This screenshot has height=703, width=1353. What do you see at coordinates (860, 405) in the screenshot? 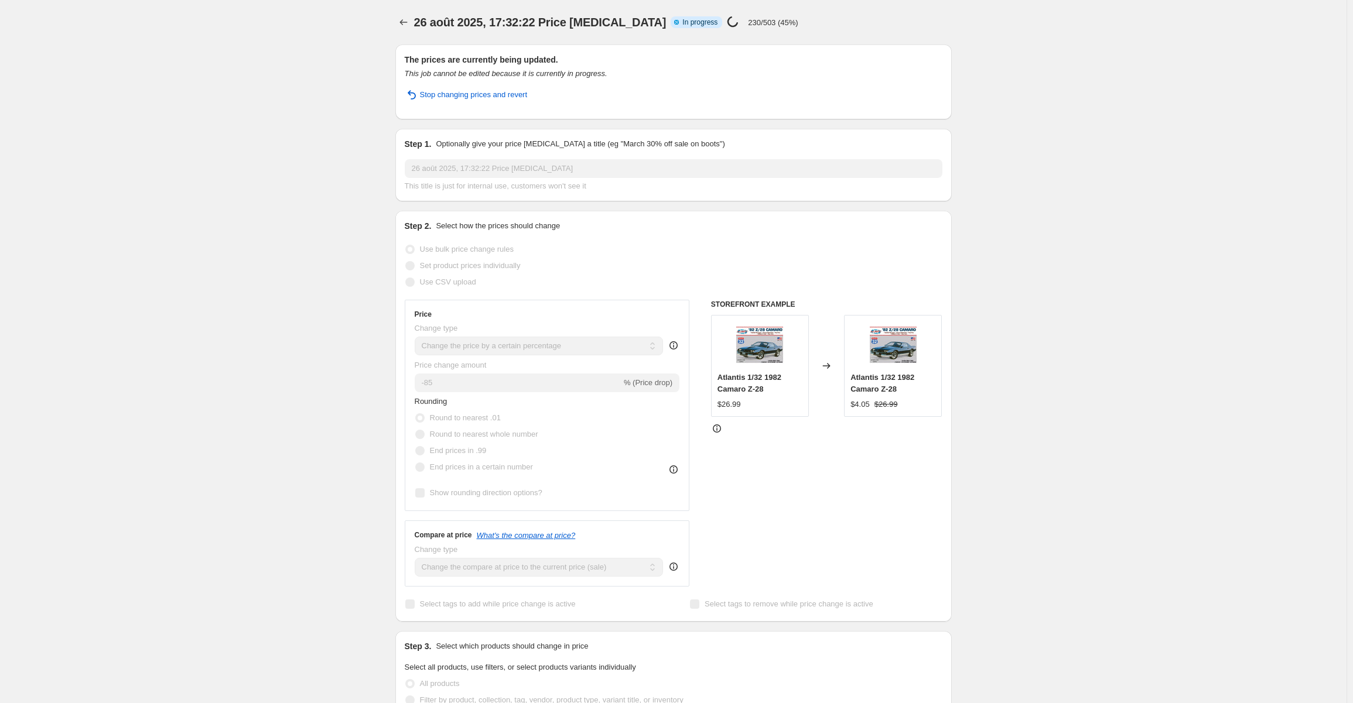
I see `div: $4.05` at bounding box center [860, 405].